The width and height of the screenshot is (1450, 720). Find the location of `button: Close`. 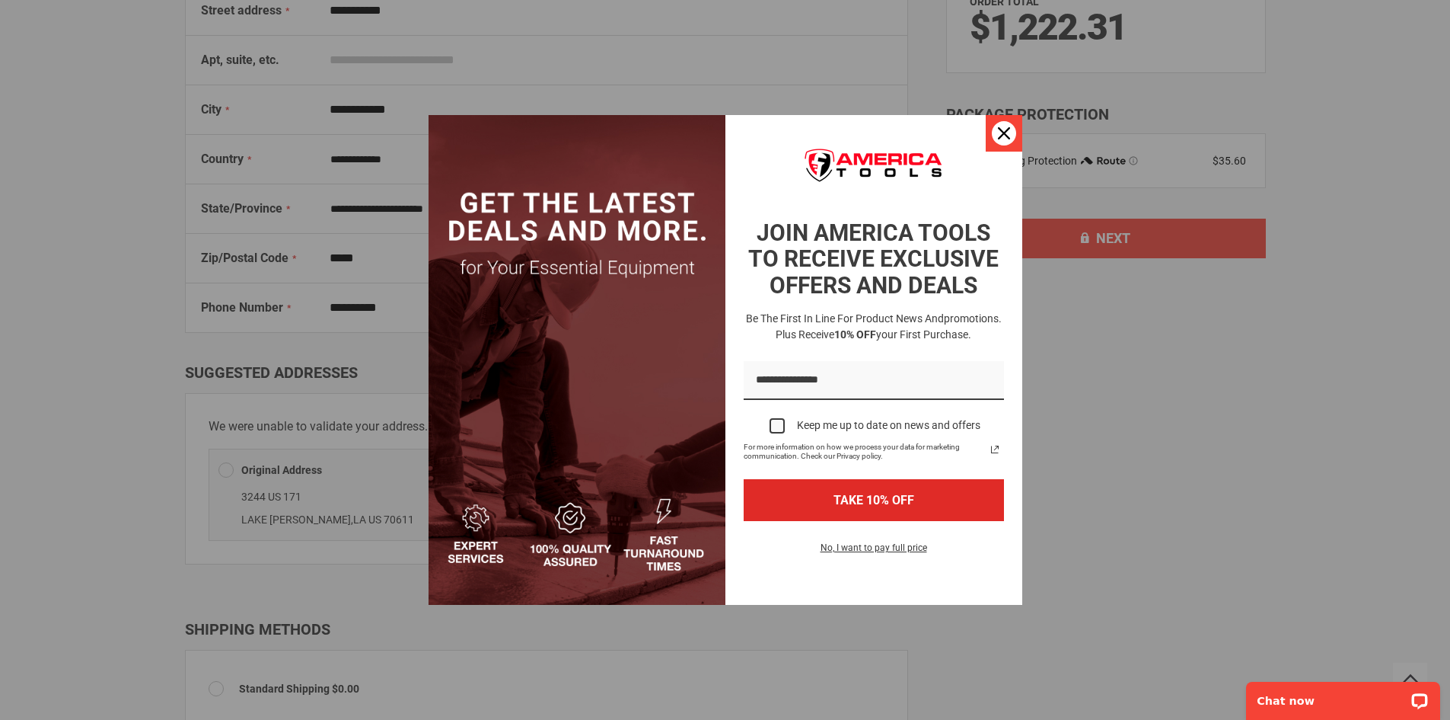

button: Close is located at coordinates (1004, 133).